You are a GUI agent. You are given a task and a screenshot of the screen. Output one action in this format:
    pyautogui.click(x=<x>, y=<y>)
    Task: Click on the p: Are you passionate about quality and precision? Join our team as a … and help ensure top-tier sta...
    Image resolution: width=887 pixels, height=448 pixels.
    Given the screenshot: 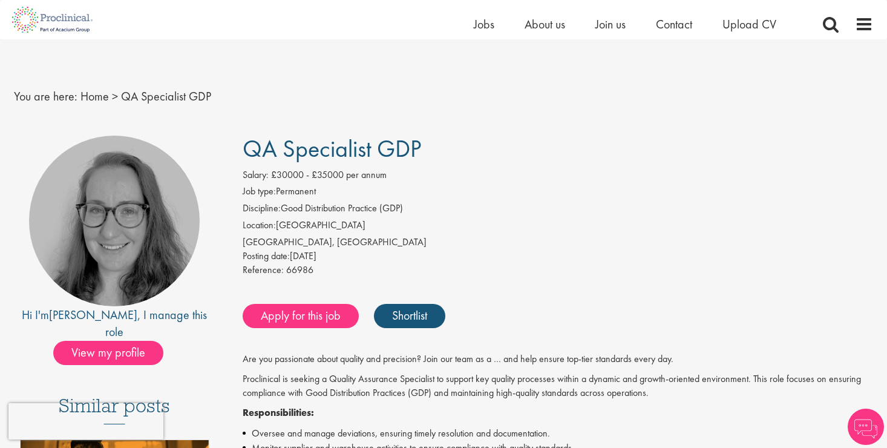 What is the action you would take?
    pyautogui.click(x=558, y=359)
    